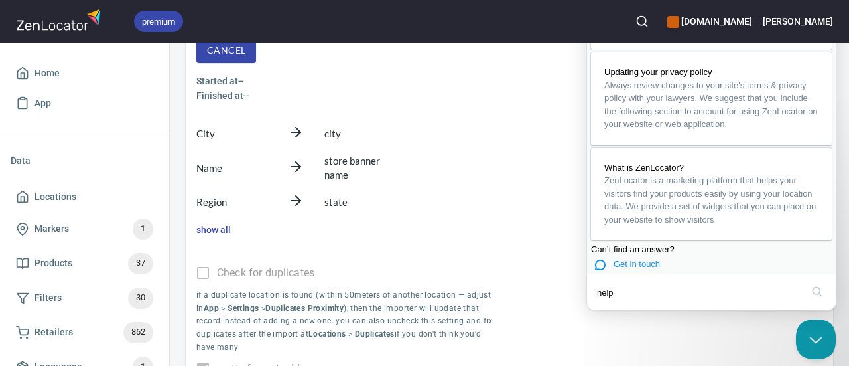  What do you see at coordinates (124, 92) in the screenshot?
I see `a: Updating your privacy policy. Always review changes to your site's terms & privacy policy with yo...` at bounding box center [124, 92].